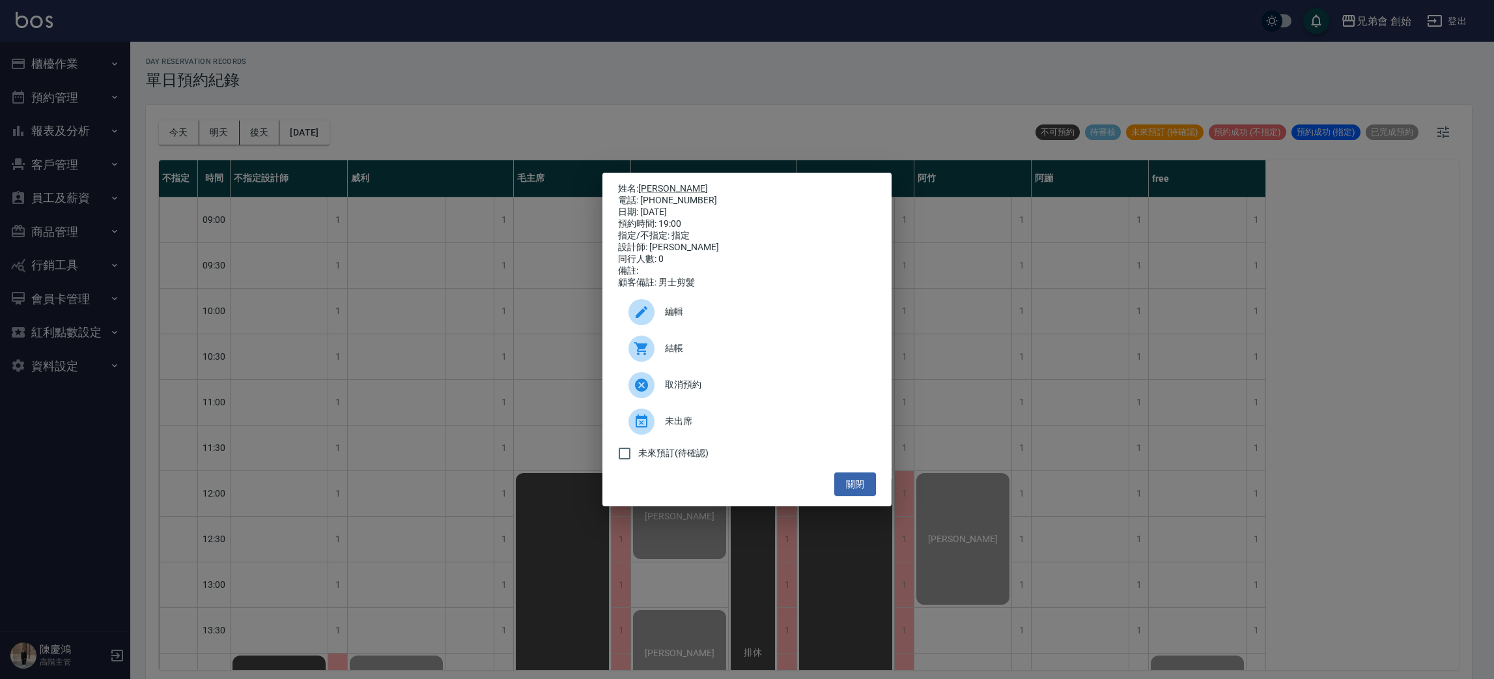  What do you see at coordinates (673, 453) in the screenshot?
I see `span: 未來預訂(待確認)` at bounding box center [673, 453].